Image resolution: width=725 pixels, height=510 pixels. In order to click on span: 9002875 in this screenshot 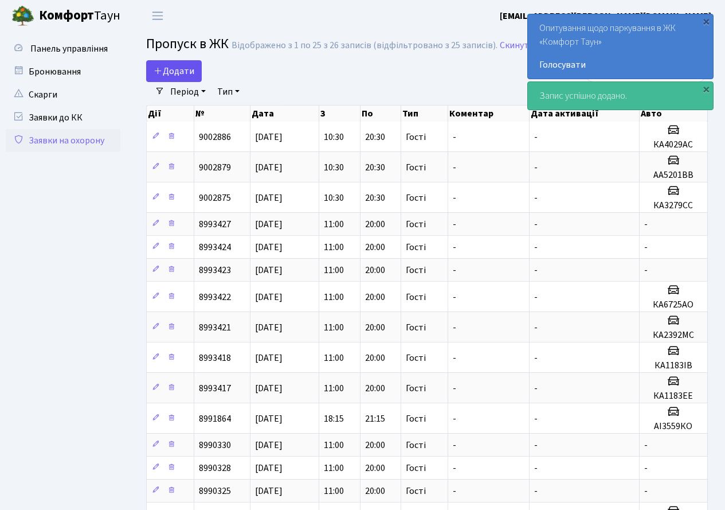, I will do `click(215, 198)`.